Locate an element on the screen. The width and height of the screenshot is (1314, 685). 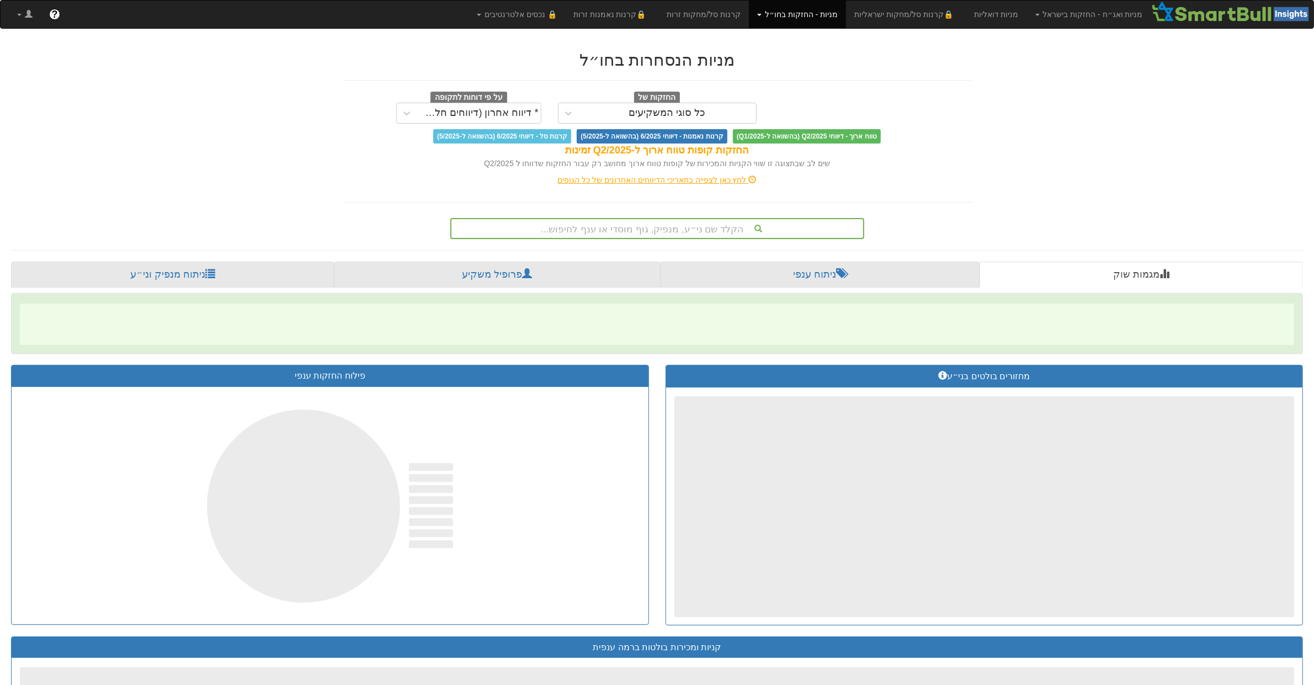
a: ניתוח מנפיק וני״ע is located at coordinates (172, 275).